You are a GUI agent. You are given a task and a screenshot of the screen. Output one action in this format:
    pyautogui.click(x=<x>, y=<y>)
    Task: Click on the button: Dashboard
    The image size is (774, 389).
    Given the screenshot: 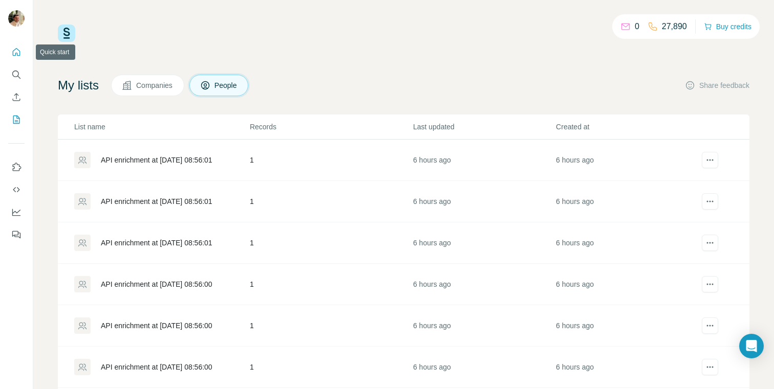 What is the action you would take?
    pyautogui.click(x=16, y=212)
    